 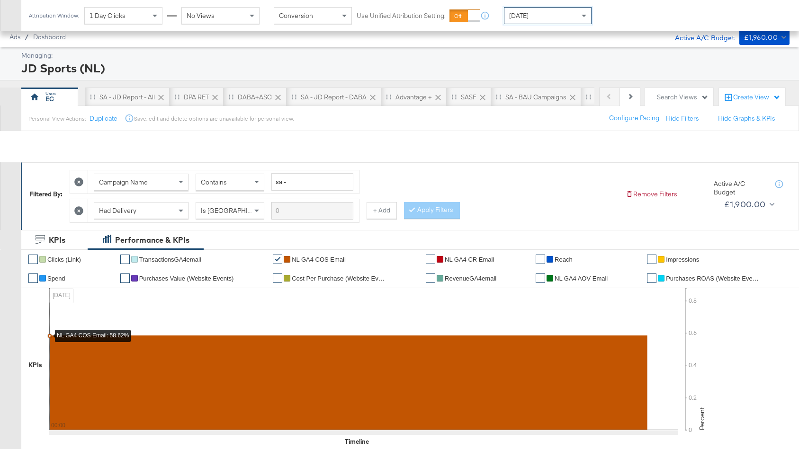 What do you see at coordinates (255, 97) in the screenshot?
I see `div: DABA+ASC` at bounding box center [255, 97].